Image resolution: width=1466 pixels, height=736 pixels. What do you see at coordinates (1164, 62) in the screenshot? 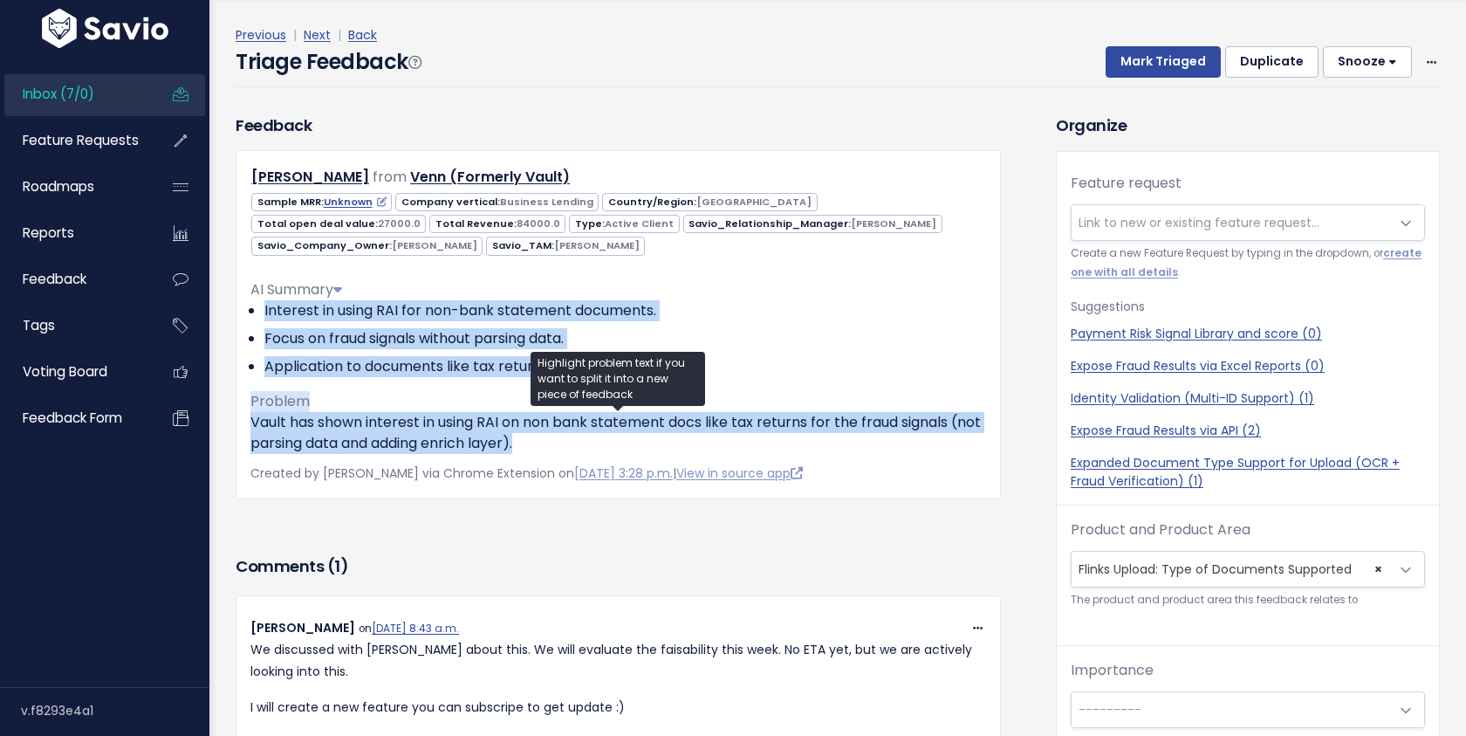
I see `button: Mark Triaged` at bounding box center [1164, 62].